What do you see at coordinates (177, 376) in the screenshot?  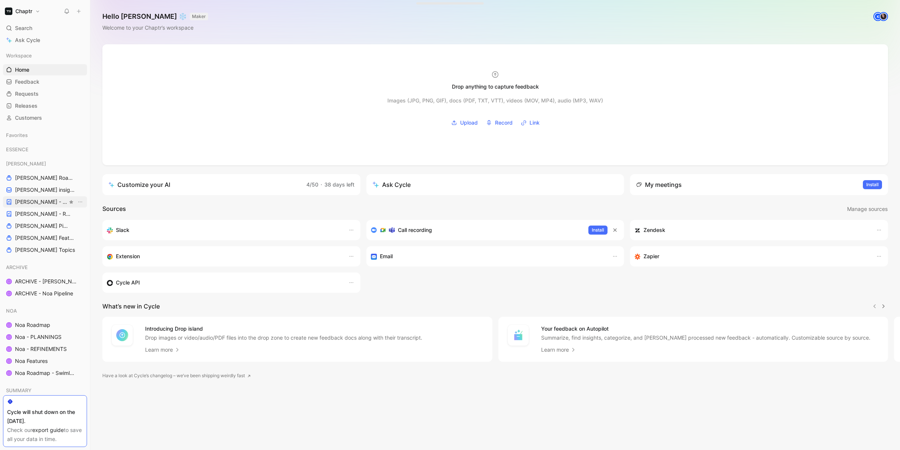 I see `a: Have a look at Cycle’s changelog – we’ve been shipping weirdly fast` at bounding box center [177, 376].